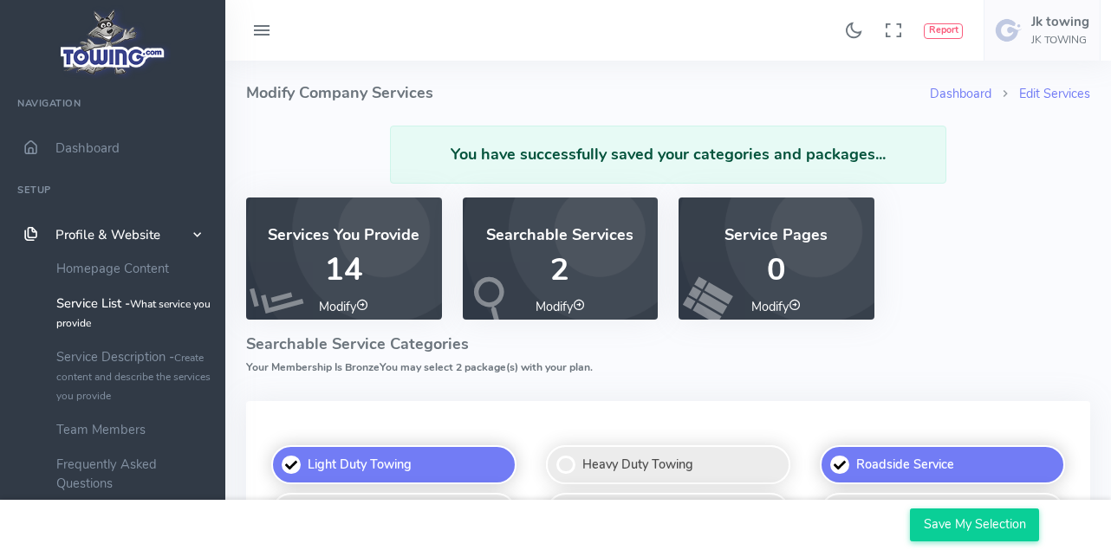 The width and height of the screenshot is (1111, 550). I want to click on span: Dashboard, so click(88, 148).